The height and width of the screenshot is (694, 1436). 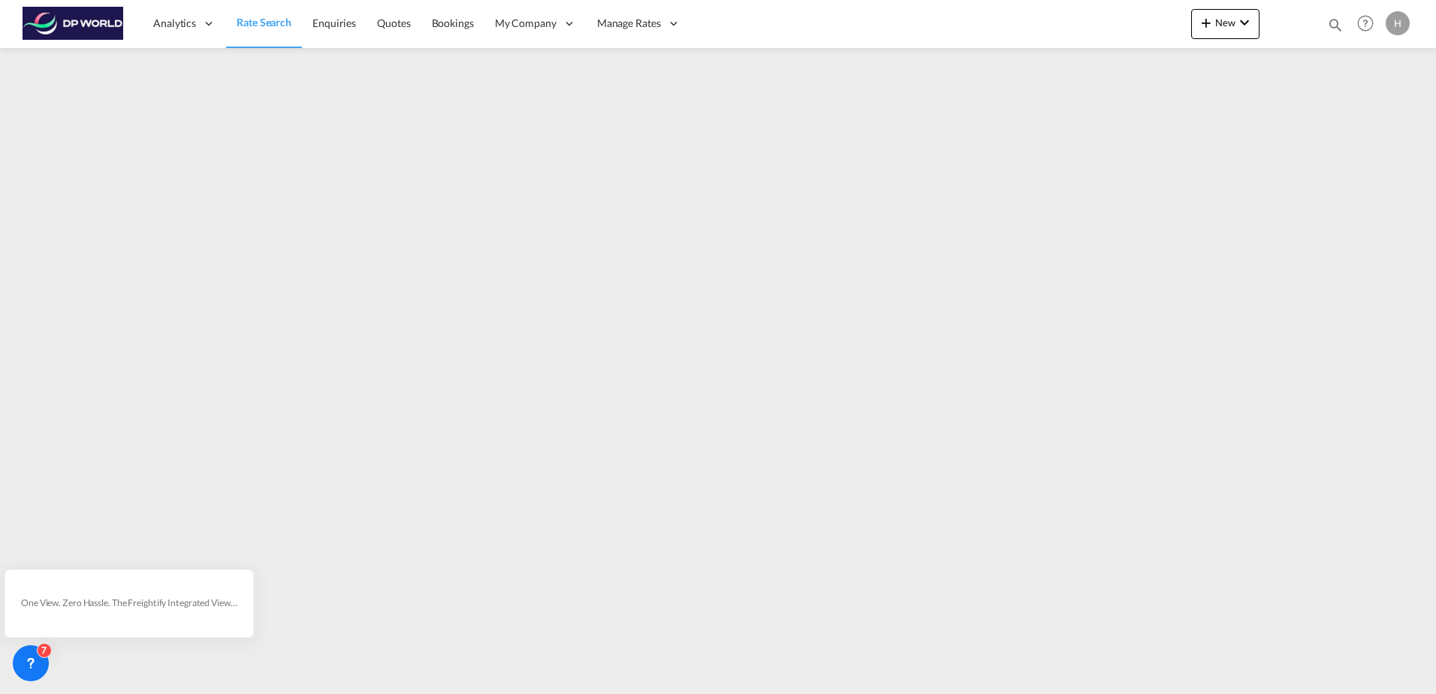 What do you see at coordinates (73, 23) in the screenshot?
I see `img: c08ca190194411f088ed0f3ba295208c.png` at bounding box center [73, 23].